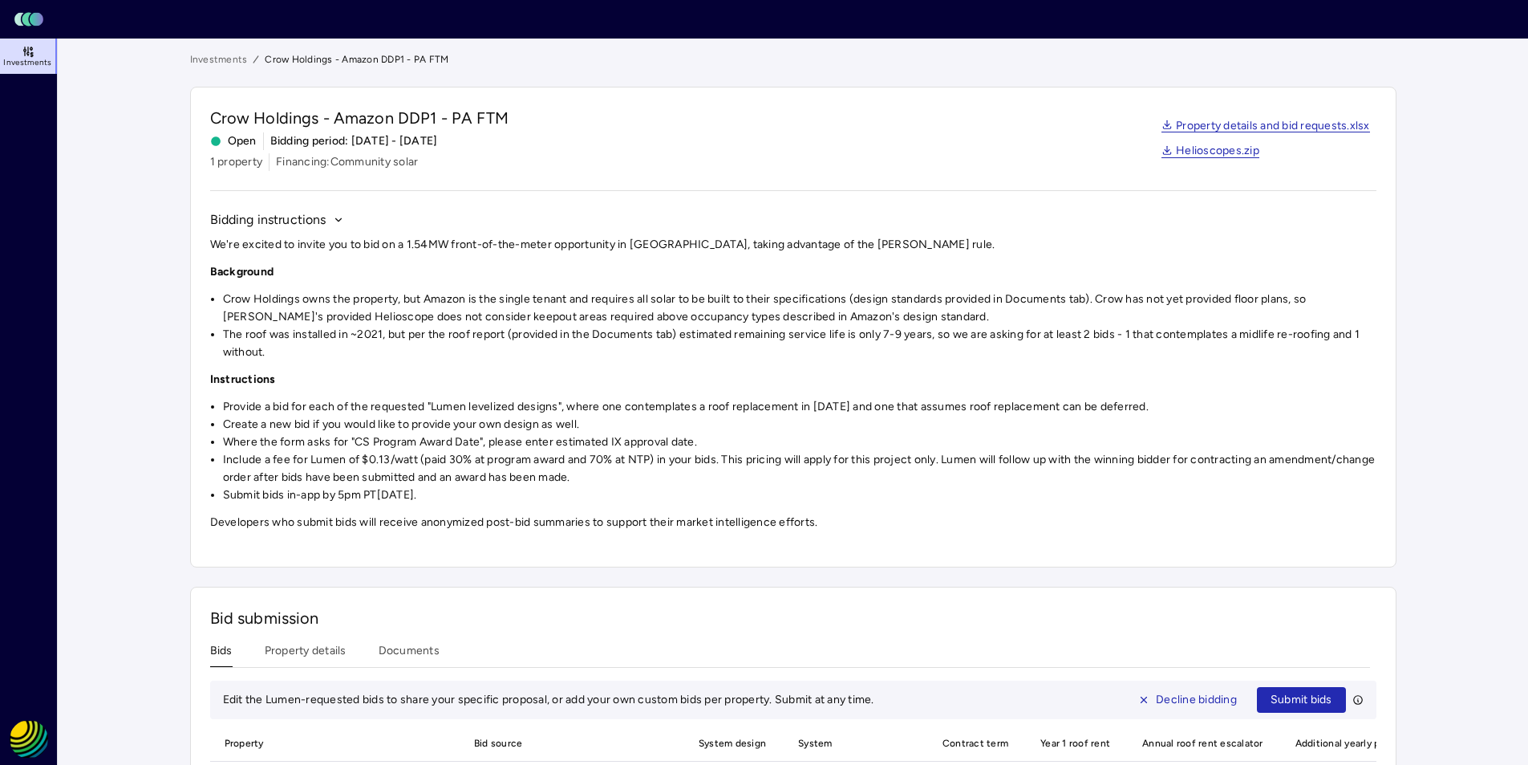 This screenshot has width=1528, height=765. What do you see at coordinates (1211, 152) in the screenshot?
I see `a: Helioscopes.zip` at bounding box center [1211, 152].